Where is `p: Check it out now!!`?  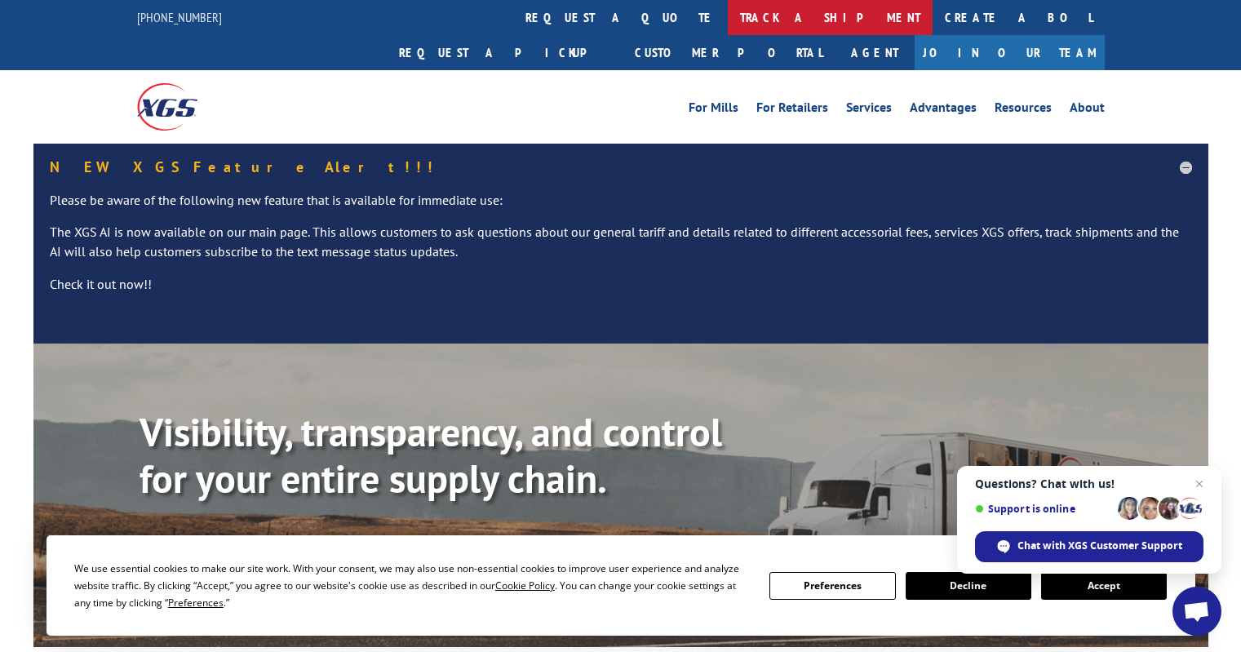 p: Check it out now!! is located at coordinates (621, 291).